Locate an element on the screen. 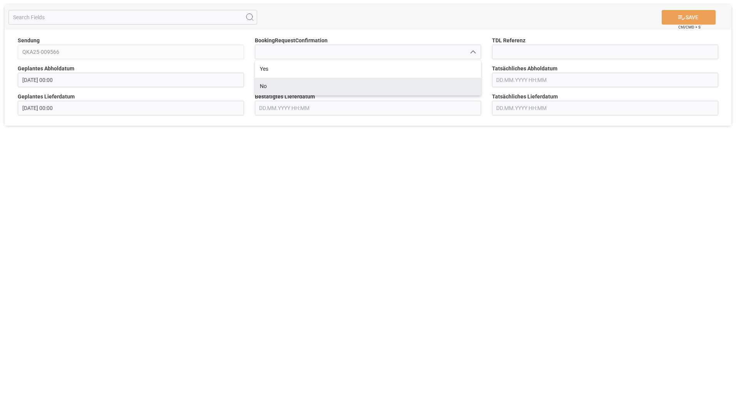  button: close menu is located at coordinates (472, 52).